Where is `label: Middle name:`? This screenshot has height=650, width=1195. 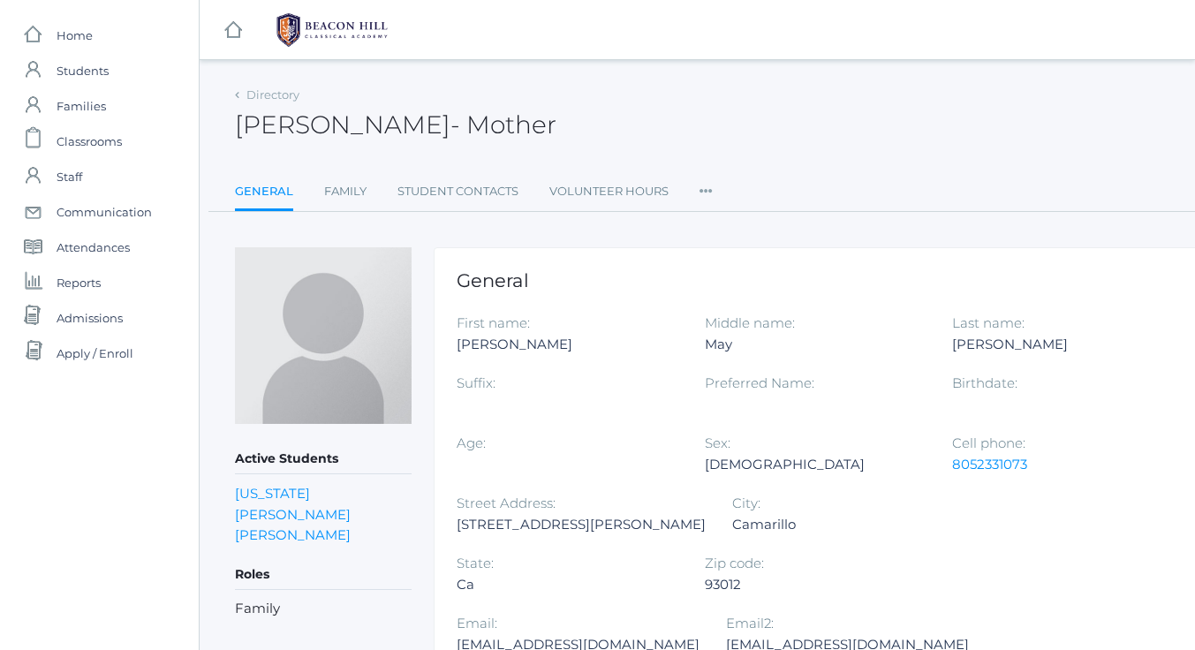 label: Middle name: is located at coordinates (750, 322).